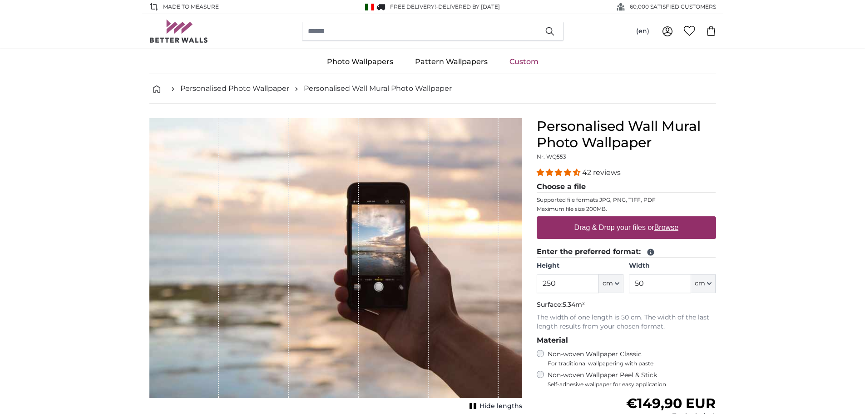  What do you see at coordinates (673, 7) in the screenshot?
I see `span: 60,000 SATISFIED CUSTOMERS` at bounding box center [673, 7].